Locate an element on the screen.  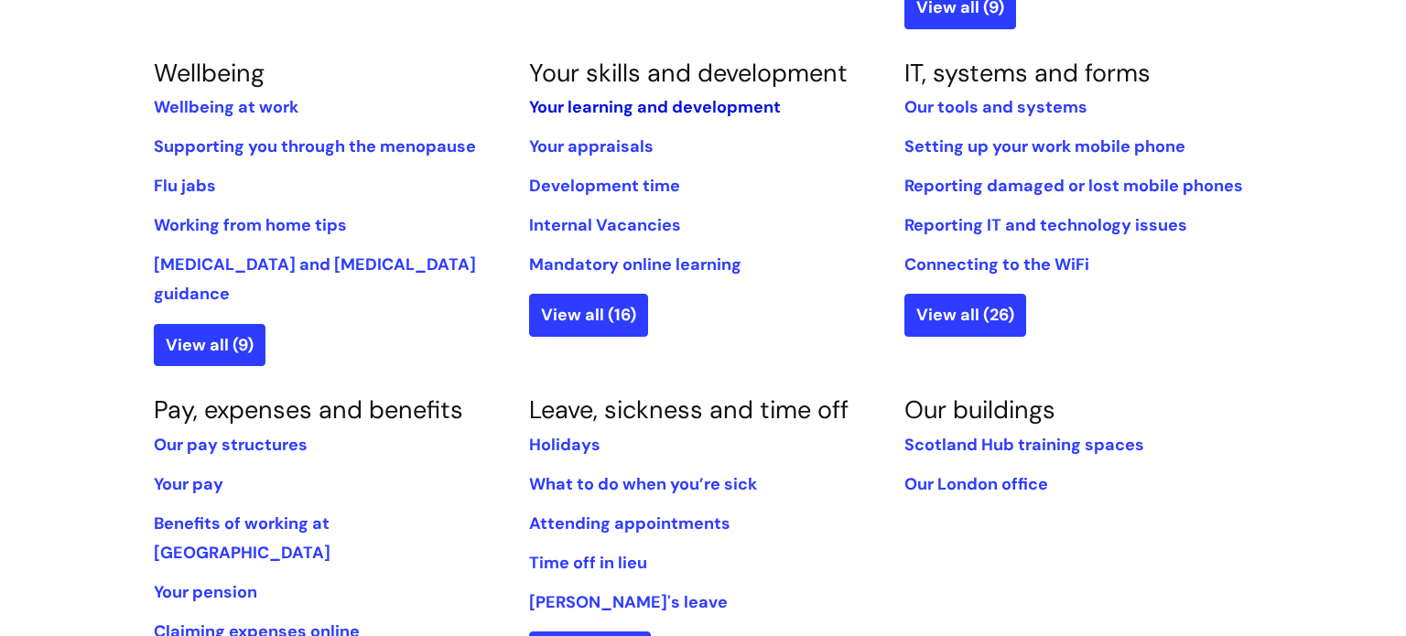
a: Attending appointments is located at coordinates (630, 523).